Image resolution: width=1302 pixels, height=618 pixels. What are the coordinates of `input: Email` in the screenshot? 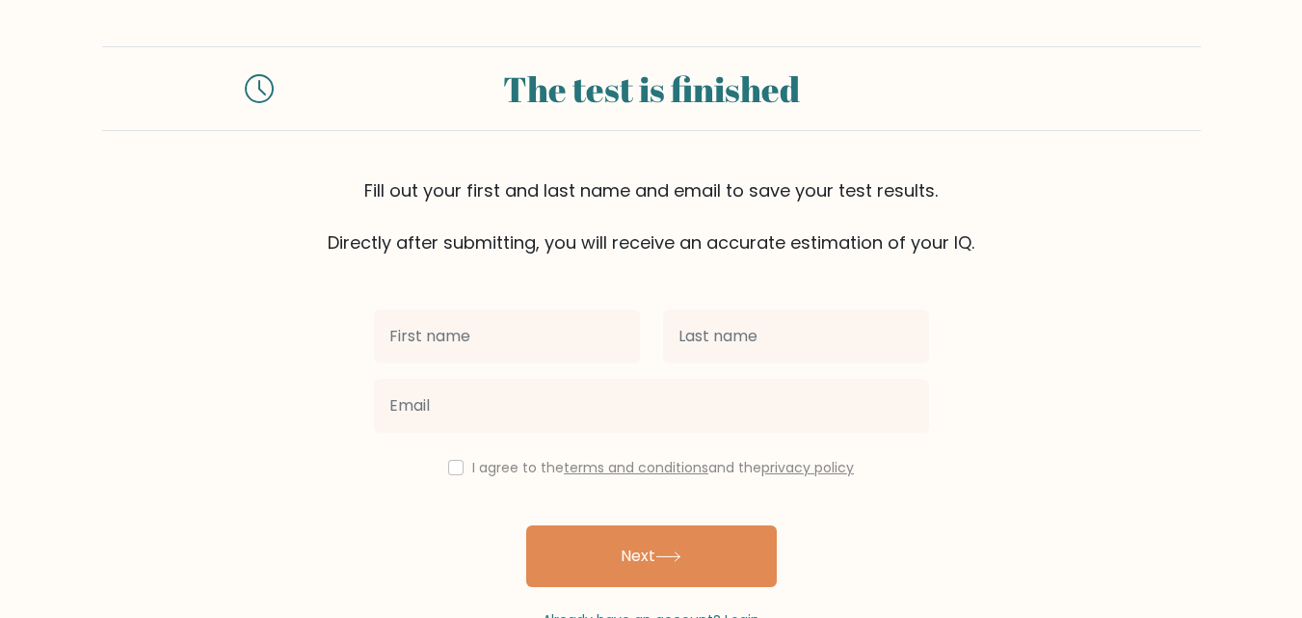 It's located at (651, 406).